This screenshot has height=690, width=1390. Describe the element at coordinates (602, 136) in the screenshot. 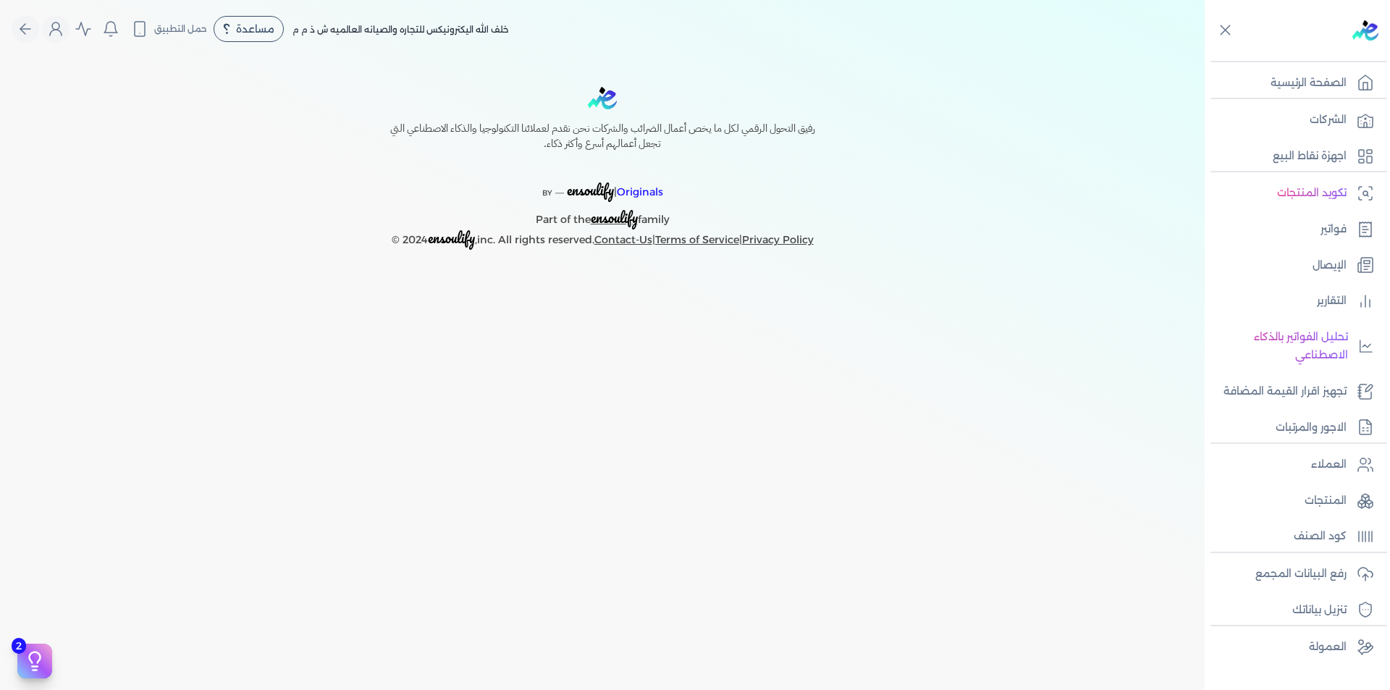

I see `h6: رفيق التحول الرقمي لكل ما يخص أعمال الضرائب والشركات نحن نقدم لعملائنا التكنولوجيا والذكاء الاصطن...` at that location.